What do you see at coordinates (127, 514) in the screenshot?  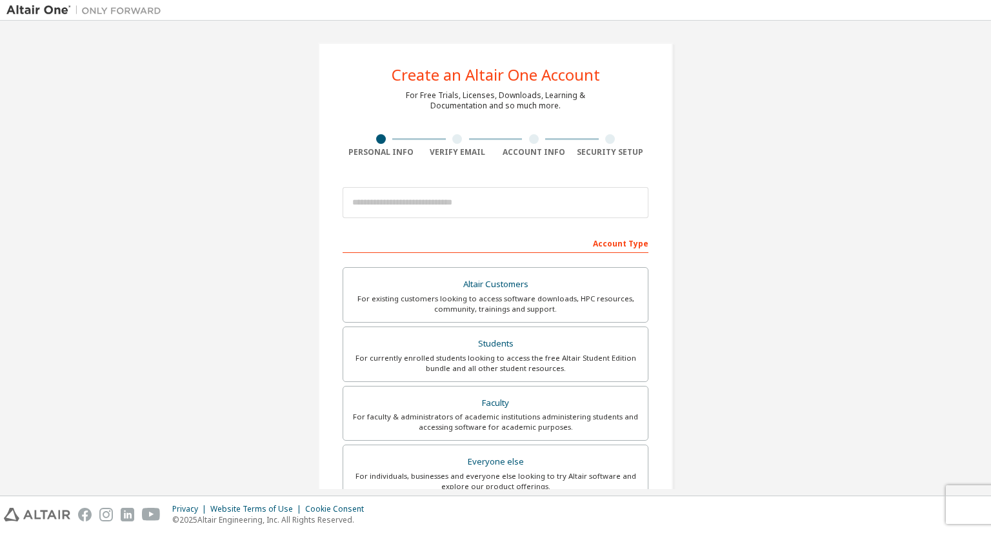 I see `img: linkedin.svg` at bounding box center [127, 514].